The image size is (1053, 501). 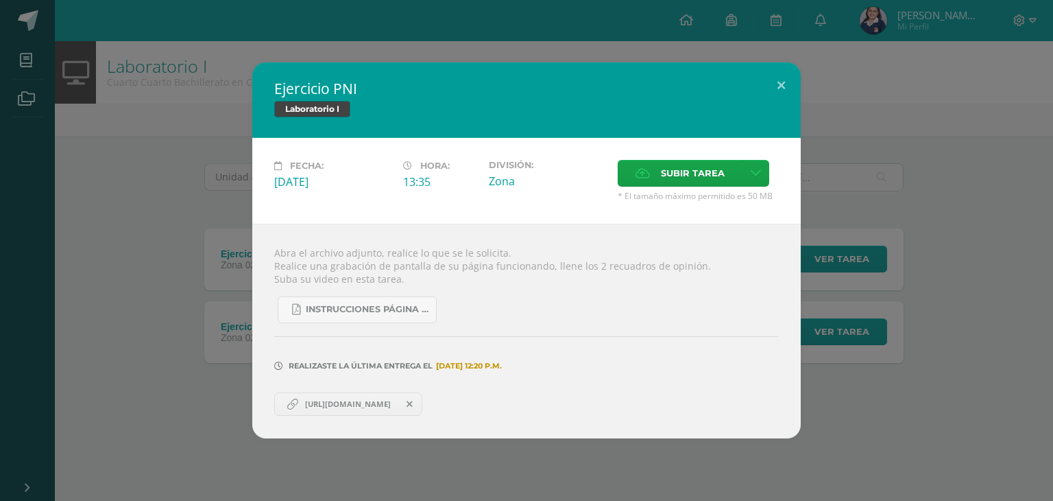 What do you see at coordinates (440, 182) in the screenshot?
I see `div: 13:35` at bounding box center [440, 182].